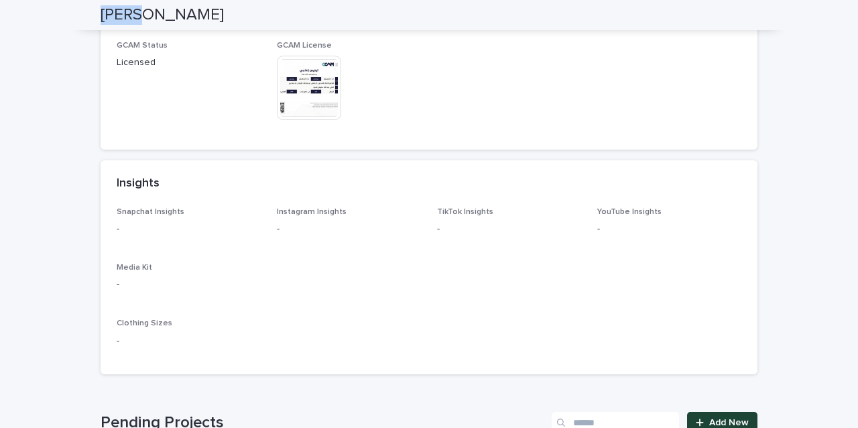 The image size is (858, 428). I want to click on span: Snapchat Insights, so click(150, 212).